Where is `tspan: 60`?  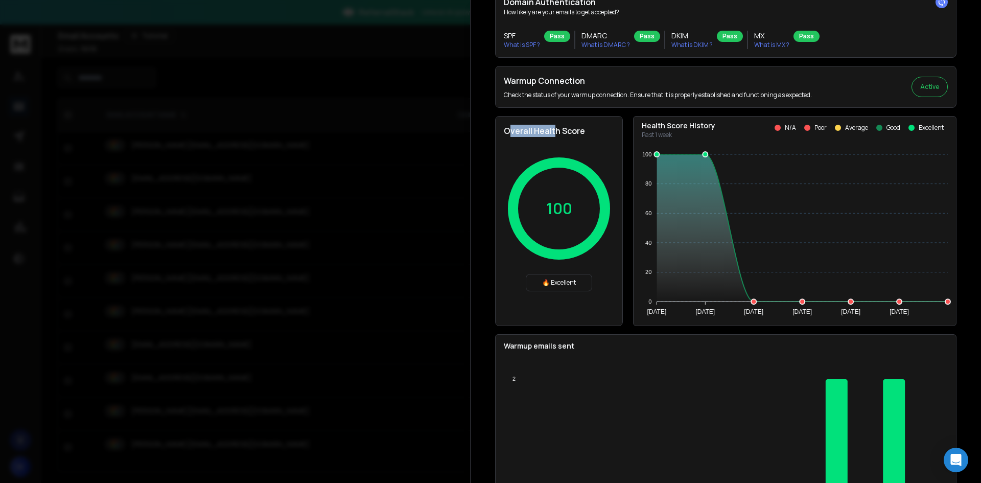
tspan: 60 is located at coordinates (648, 213).